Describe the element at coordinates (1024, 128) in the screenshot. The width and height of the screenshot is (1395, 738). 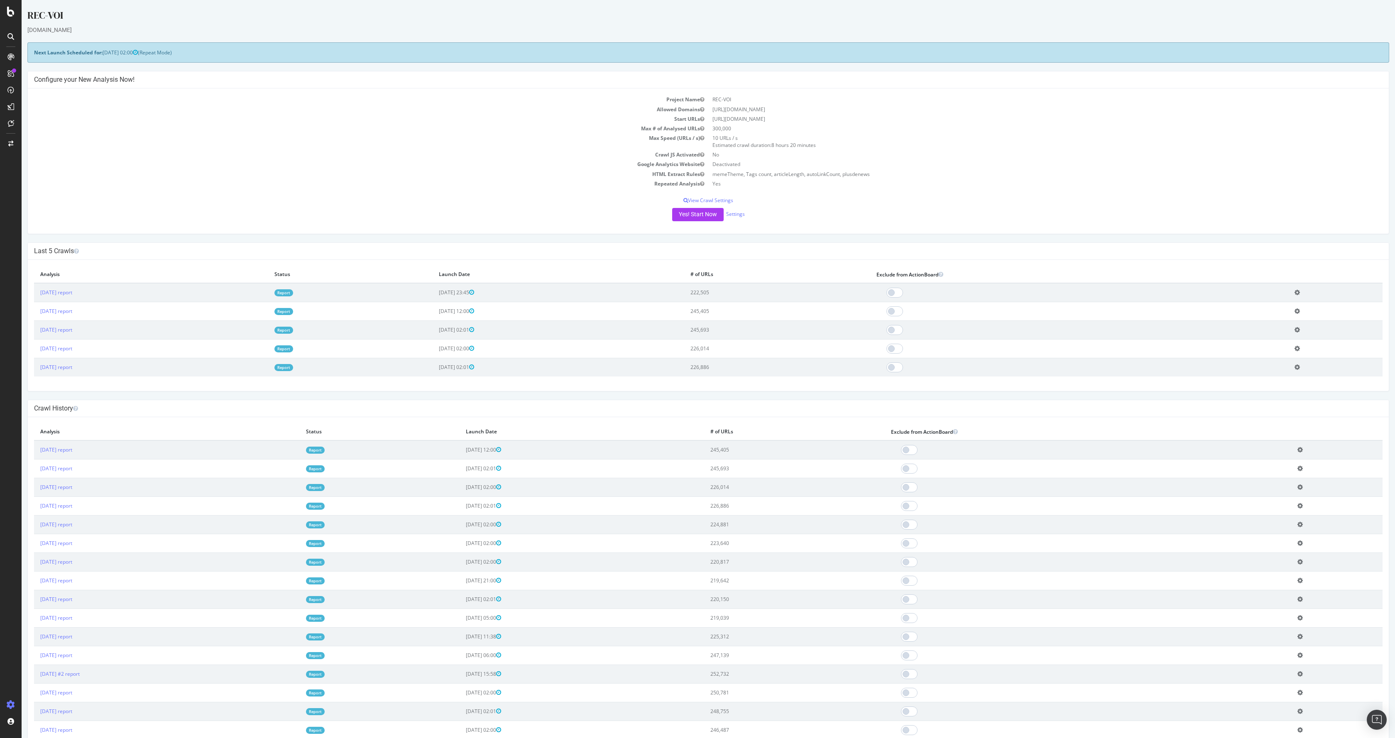
I see `td: 300,000` at that location.